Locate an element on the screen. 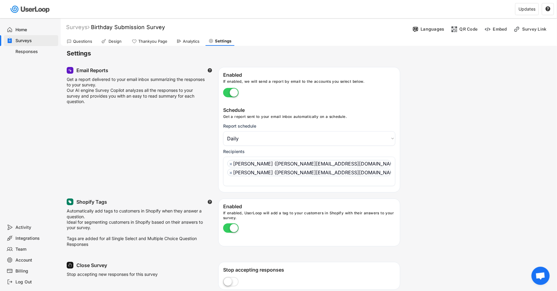 The width and height of the screenshot is (557, 291). div: Log Out is located at coordinates (36, 282).